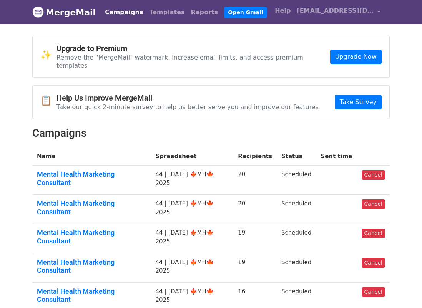 The height and width of the screenshot is (308, 422). Describe the element at coordinates (211, 133) in the screenshot. I see `h2: Campaigns` at that location.